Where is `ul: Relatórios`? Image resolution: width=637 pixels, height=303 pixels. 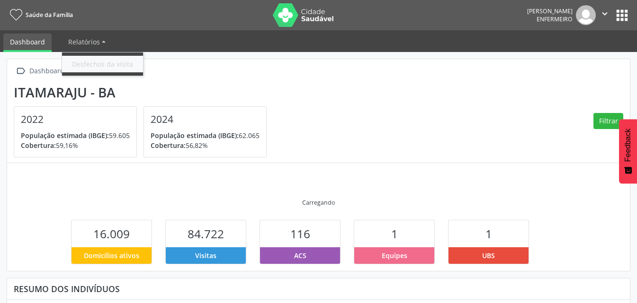
ul: Relatórios is located at coordinates (102, 64).